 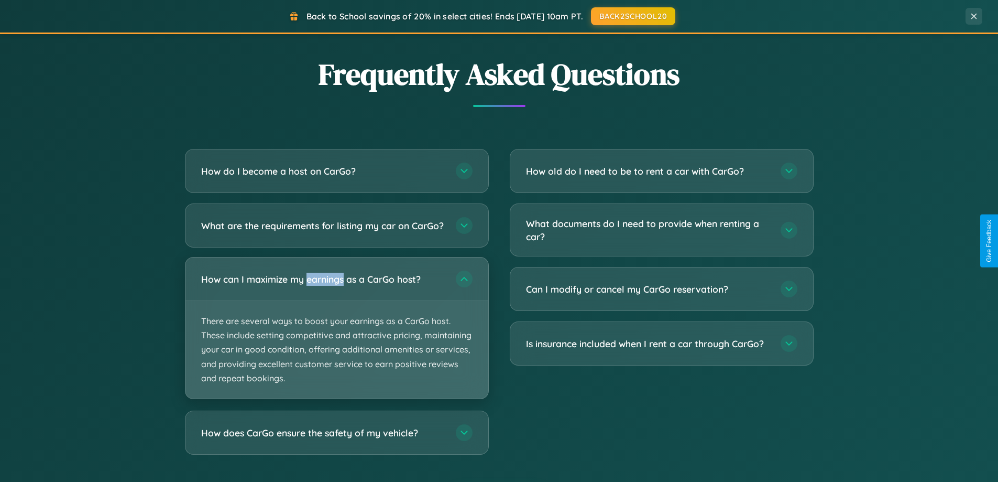 What do you see at coordinates (648, 289) in the screenshot?
I see `h3: Can I modify or cancel my CarGo reservation?` at bounding box center [648, 289].